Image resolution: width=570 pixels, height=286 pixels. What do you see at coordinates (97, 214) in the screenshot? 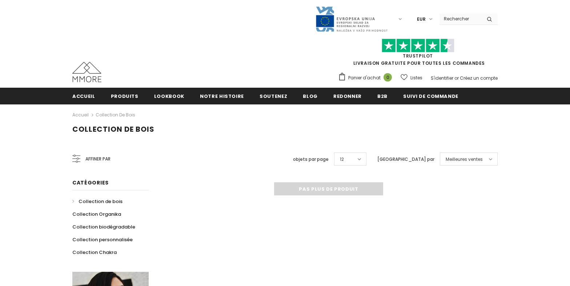
I see `span: Collection Organika` at bounding box center [97, 214].